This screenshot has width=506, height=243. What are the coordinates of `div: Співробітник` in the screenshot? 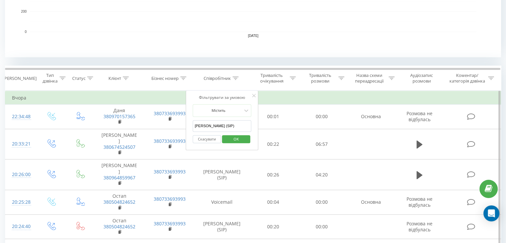 It's located at (217, 78).